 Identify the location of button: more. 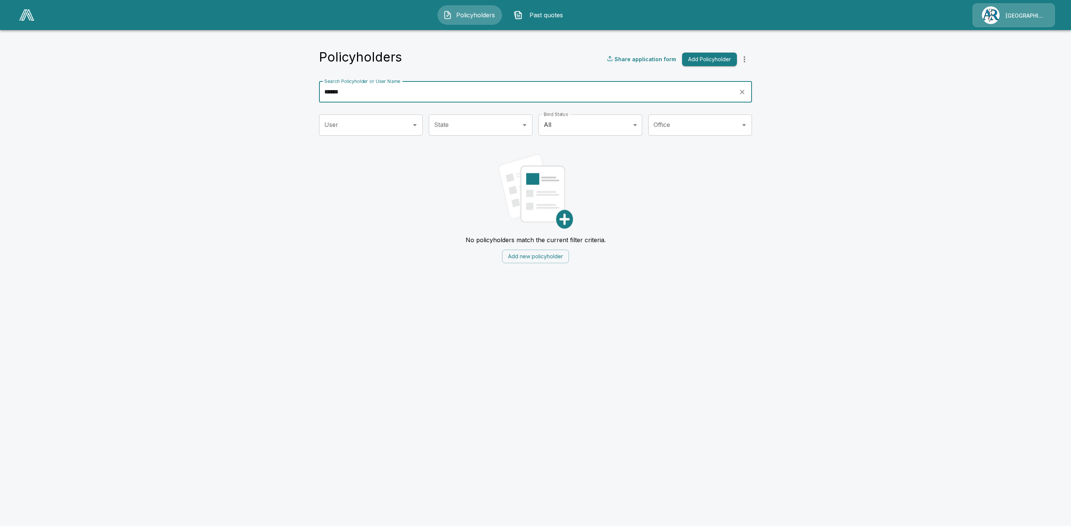
(744, 59).